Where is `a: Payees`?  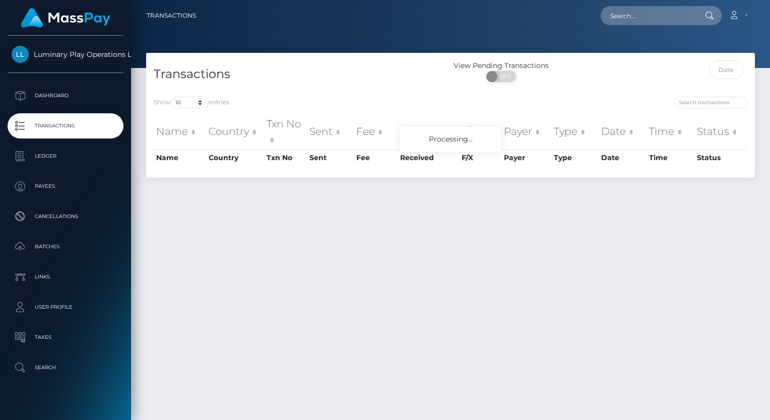
a: Payees is located at coordinates (65, 186).